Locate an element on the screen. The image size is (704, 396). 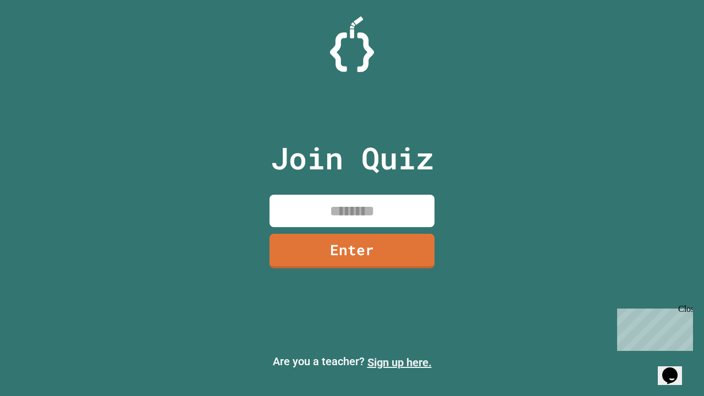
p: Are you a teacher? is located at coordinates (352, 362).